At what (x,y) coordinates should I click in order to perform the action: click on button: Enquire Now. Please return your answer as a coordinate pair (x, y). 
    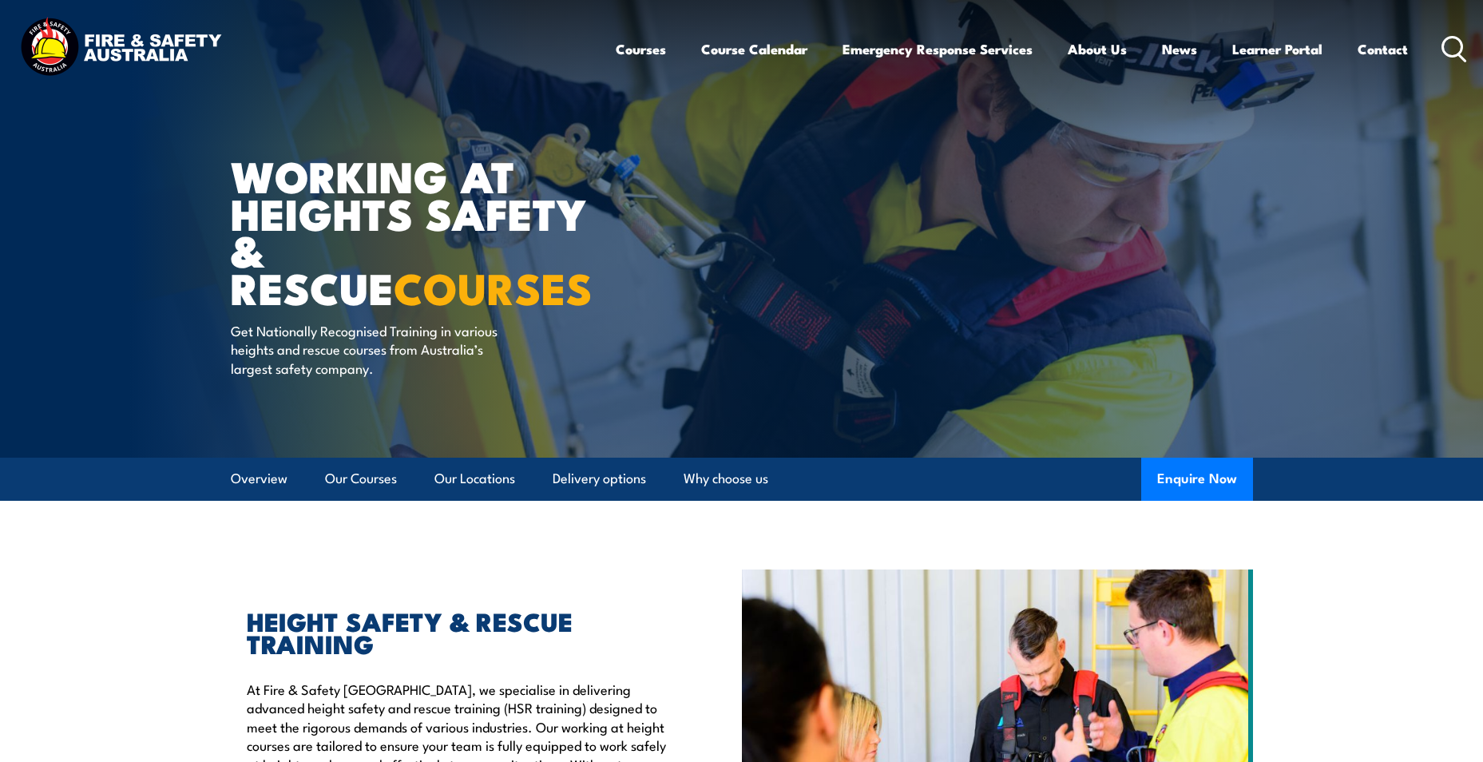
    Looking at the image, I should click on (1197, 479).